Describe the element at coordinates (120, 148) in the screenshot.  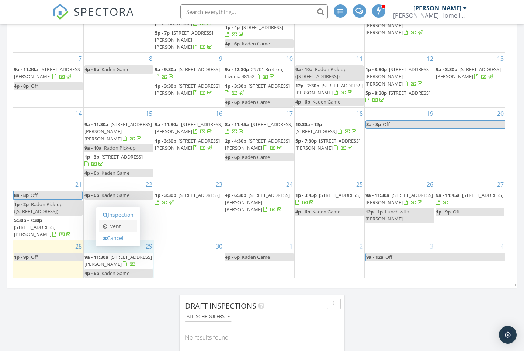
I see `span: Radon Pick-up` at that location.